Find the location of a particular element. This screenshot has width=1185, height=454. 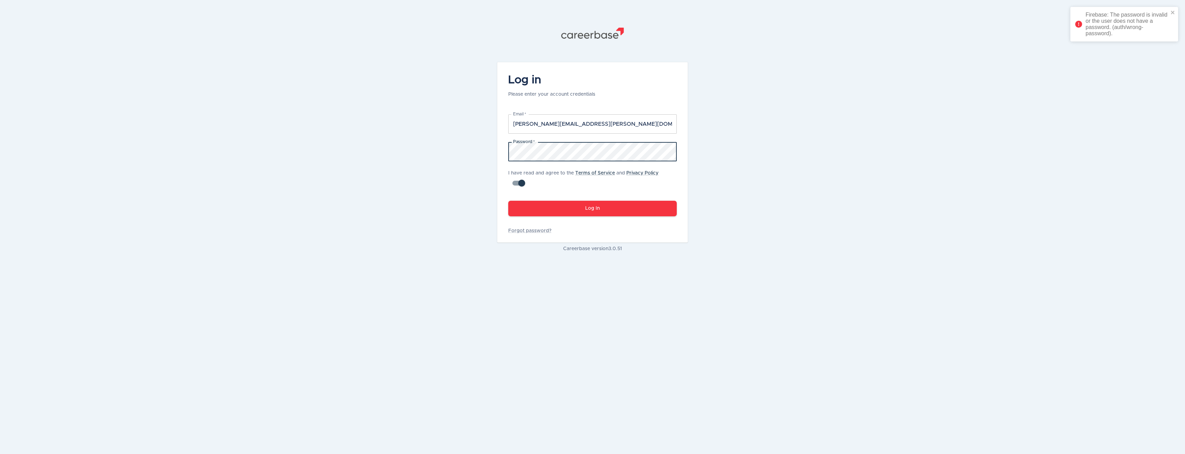

h4: Log in is located at coordinates (552, 80).